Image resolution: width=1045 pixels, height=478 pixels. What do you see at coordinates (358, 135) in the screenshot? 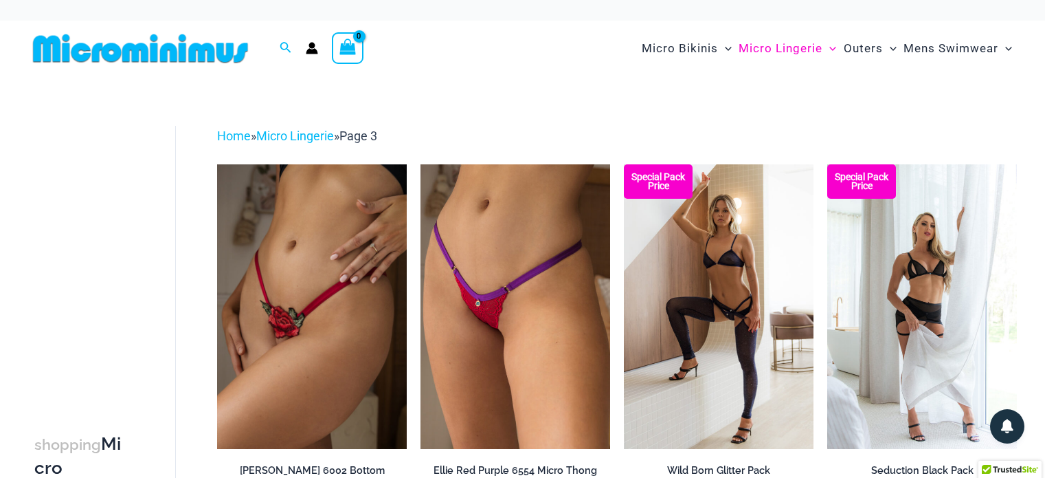
I see `span: Page 3` at bounding box center [358, 135].